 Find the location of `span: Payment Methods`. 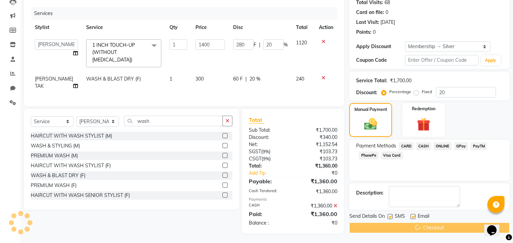

span: Payment Methods is located at coordinates (376, 146).